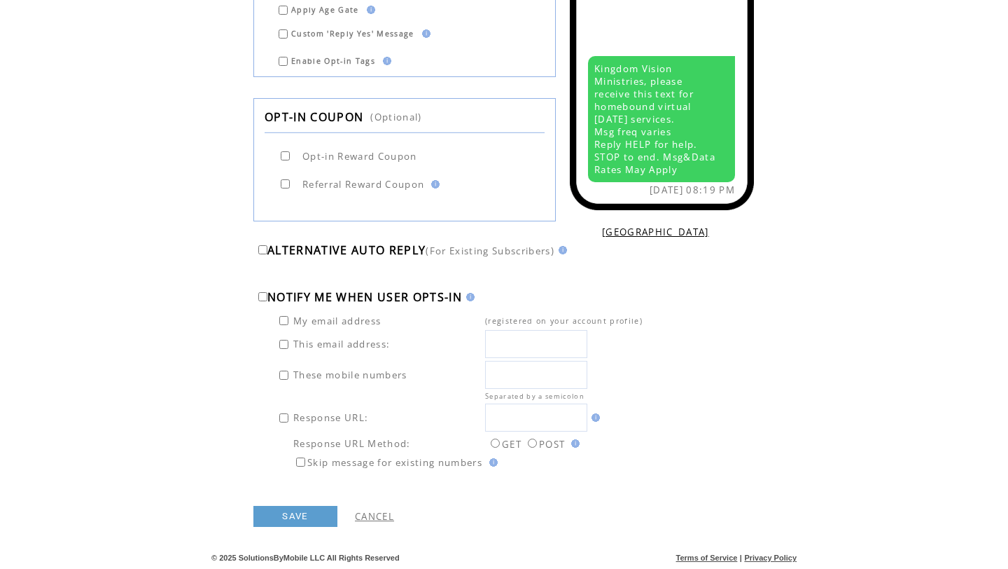  Describe the element at coordinates (305, 557) in the screenshot. I see `span: © 2025 SolutionsByMobile LLC All Rights Reserved` at that location.